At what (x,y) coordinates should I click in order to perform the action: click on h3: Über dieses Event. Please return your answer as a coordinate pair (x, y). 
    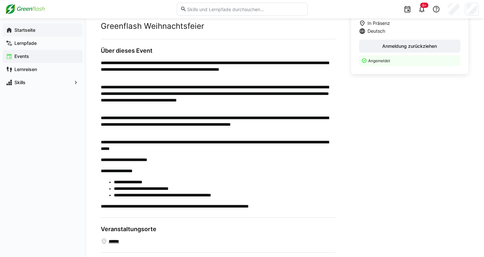
    Looking at the image, I should click on (218, 51).